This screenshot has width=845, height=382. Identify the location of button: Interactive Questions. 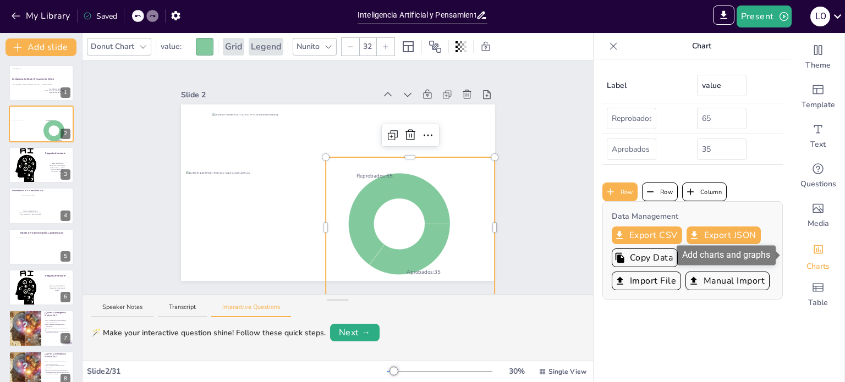
(251, 310).